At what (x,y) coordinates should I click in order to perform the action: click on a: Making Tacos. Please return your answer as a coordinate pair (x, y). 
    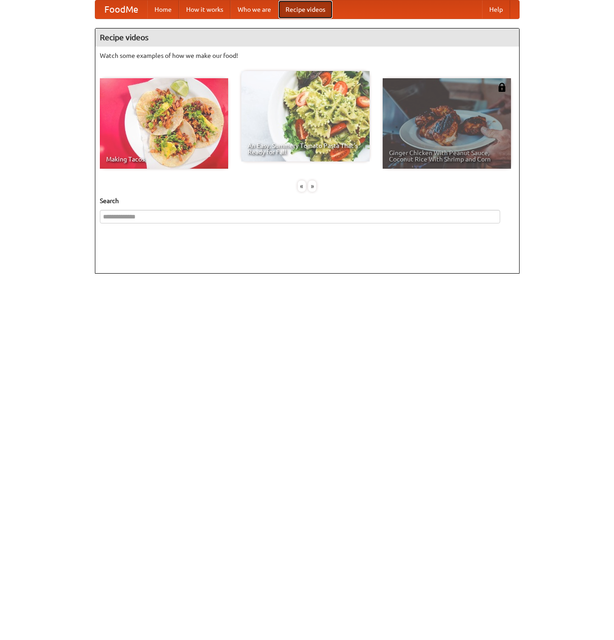
    Looking at the image, I should click on (164, 123).